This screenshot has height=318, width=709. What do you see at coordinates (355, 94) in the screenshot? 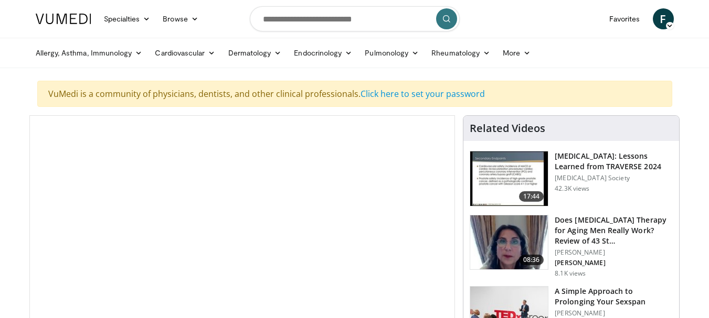
I see `div: VuMedi is a community of physicians, dentists, and other clinical professionals.` at bounding box center [355, 94].